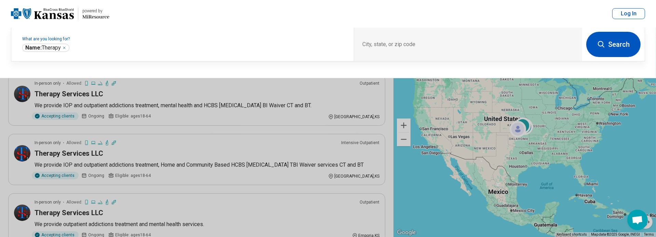  What do you see at coordinates (46, 48) in the screenshot?
I see `div: Therapy` at bounding box center [46, 48].